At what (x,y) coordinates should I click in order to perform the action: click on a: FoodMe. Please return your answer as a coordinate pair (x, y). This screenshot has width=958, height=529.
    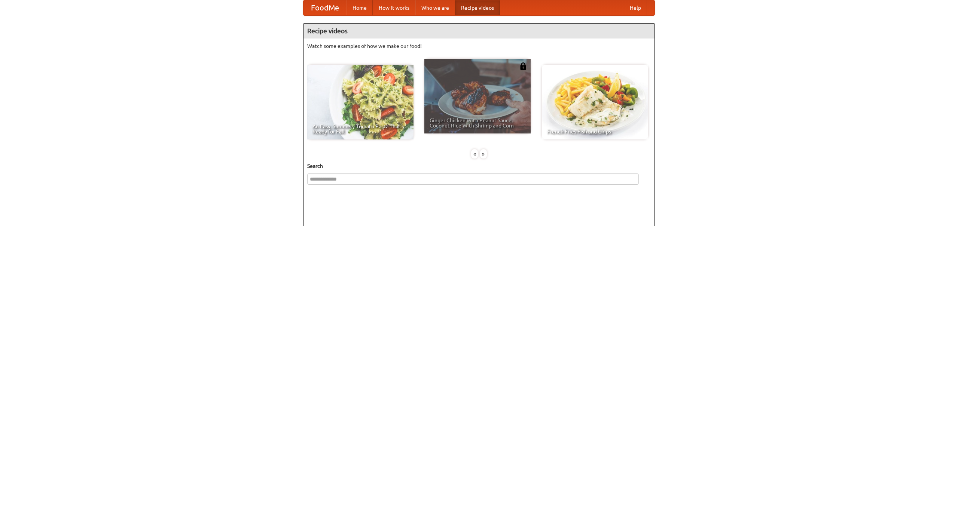
    Looking at the image, I should click on (325, 8).